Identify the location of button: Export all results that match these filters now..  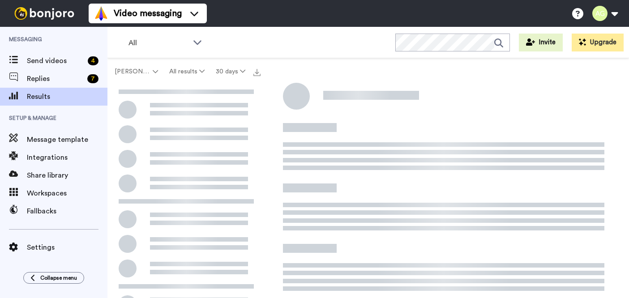
(257, 72).